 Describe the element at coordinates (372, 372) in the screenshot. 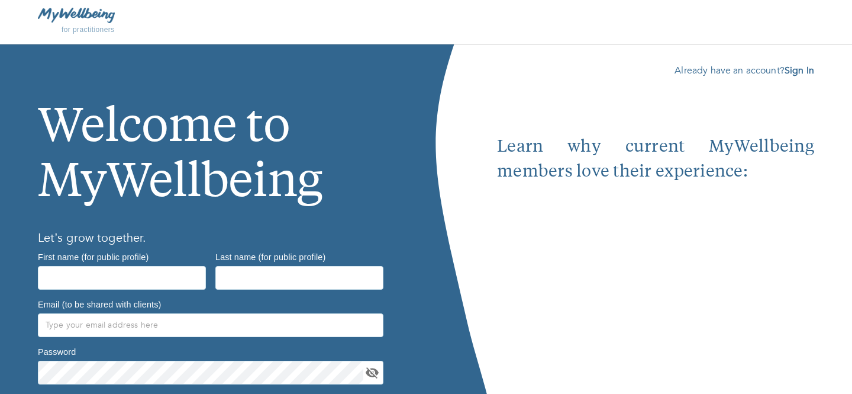

I see `button: toggle password visibility` at that location.